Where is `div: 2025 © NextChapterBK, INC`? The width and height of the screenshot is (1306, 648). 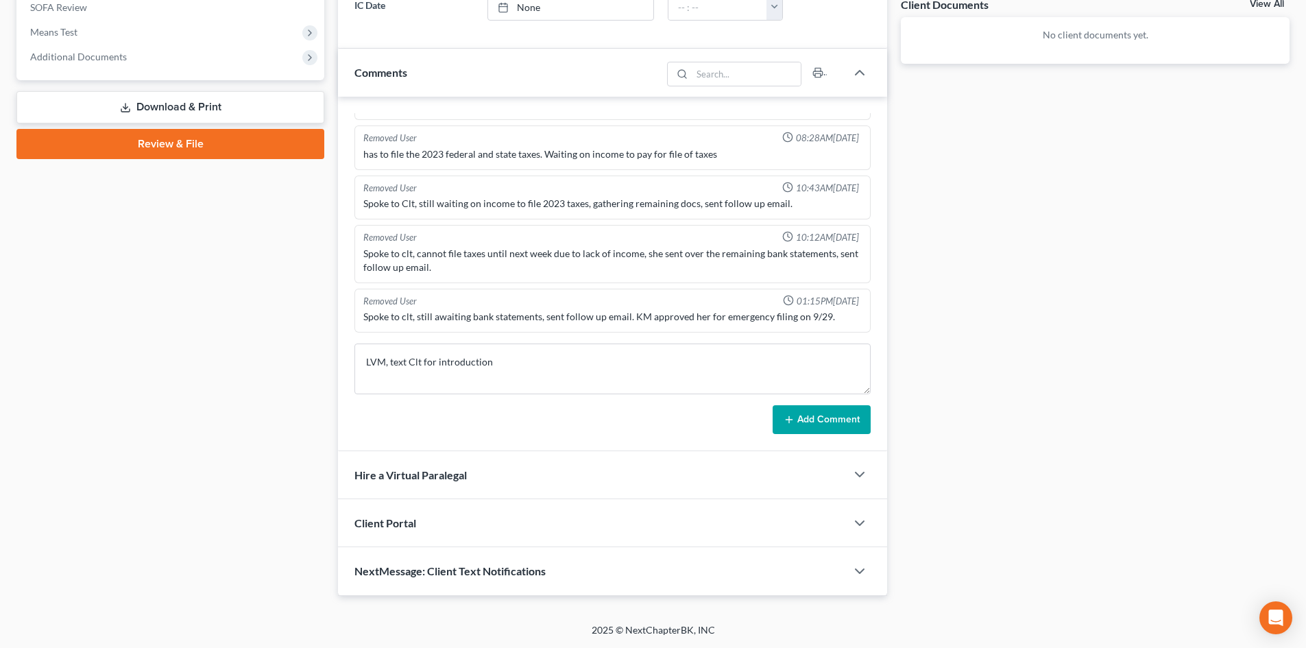 div: 2025 © NextChapterBK, INC is located at coordinates (654, 636).